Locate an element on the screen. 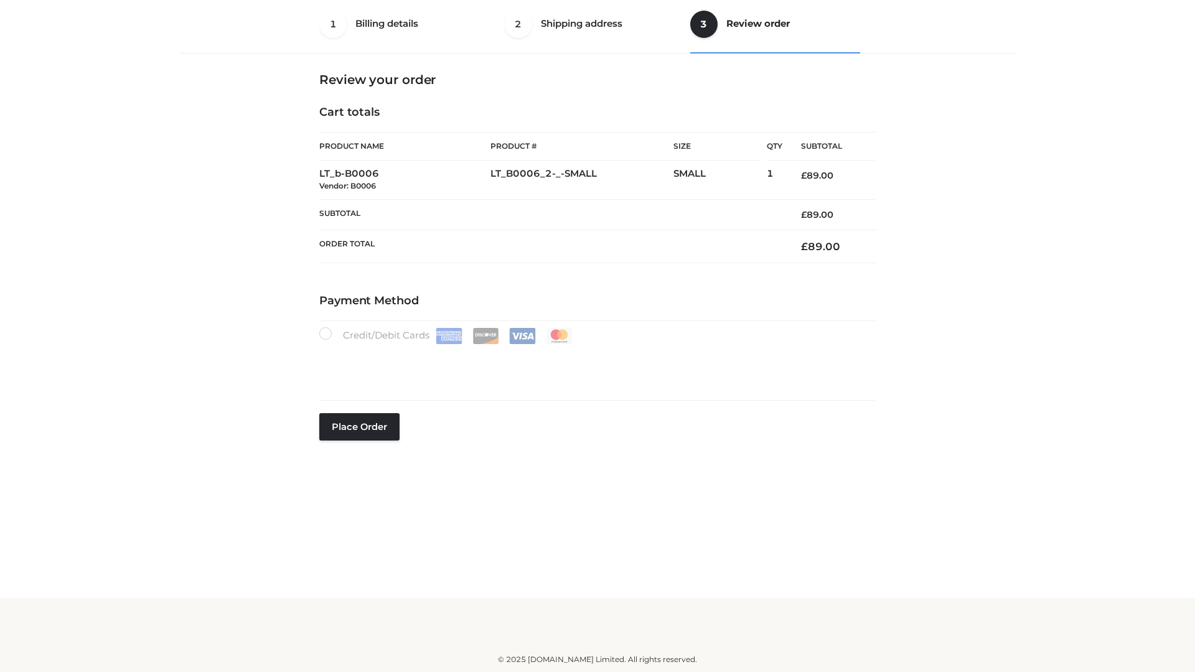 The width and height of the screenshot is (1195, 672). th: Product Name is located at coordinates (405, 146).